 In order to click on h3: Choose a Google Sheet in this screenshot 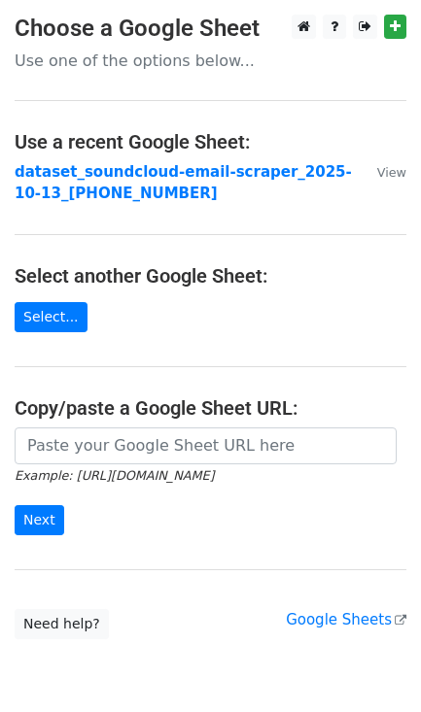, I will do `click(210, 28)`.